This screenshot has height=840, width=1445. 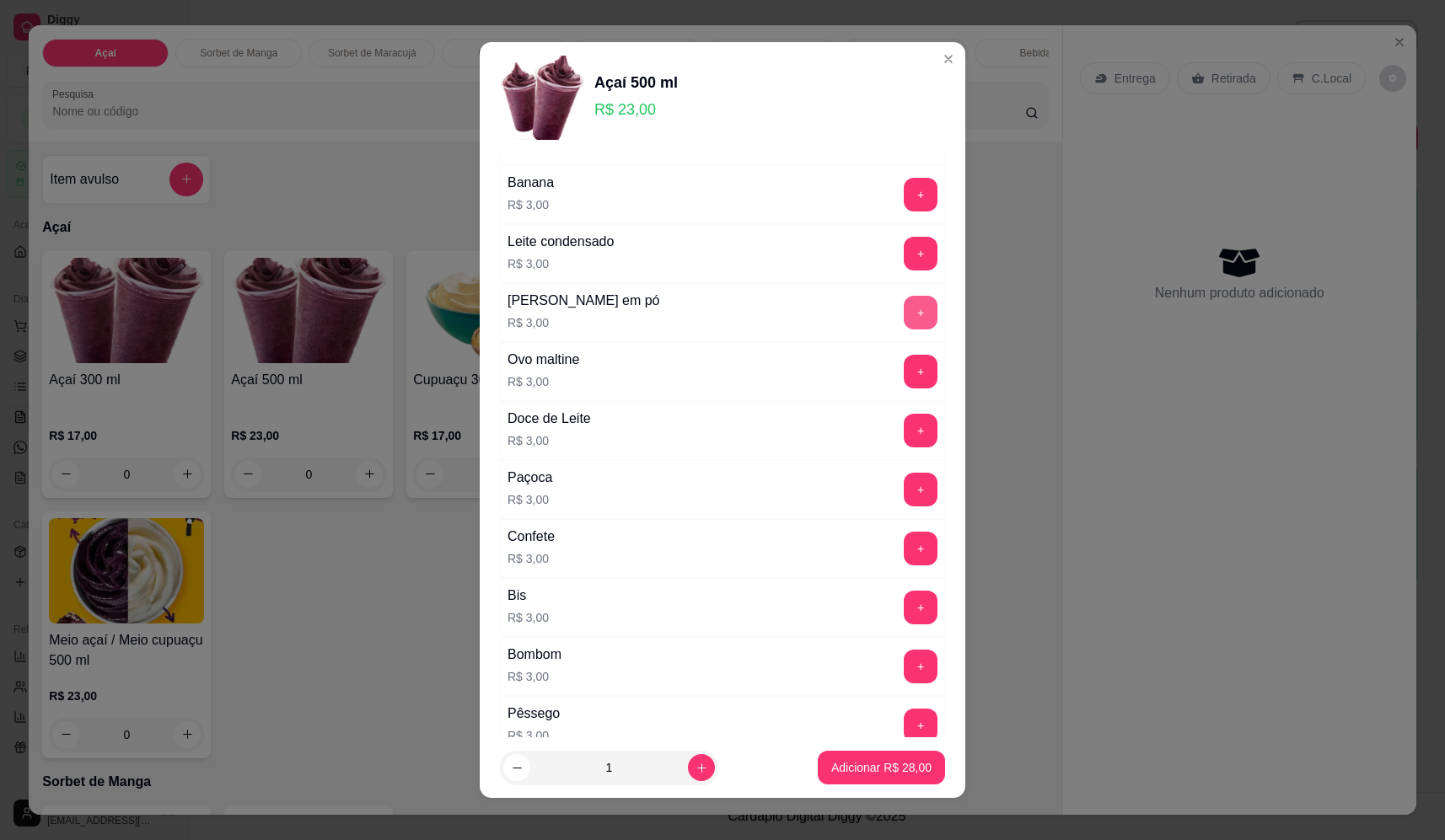 What do you see at coordinates (881, 768) in the screenshot?
I see `button: Adicionar R$ 28,00` at bounding box center [881, 768].